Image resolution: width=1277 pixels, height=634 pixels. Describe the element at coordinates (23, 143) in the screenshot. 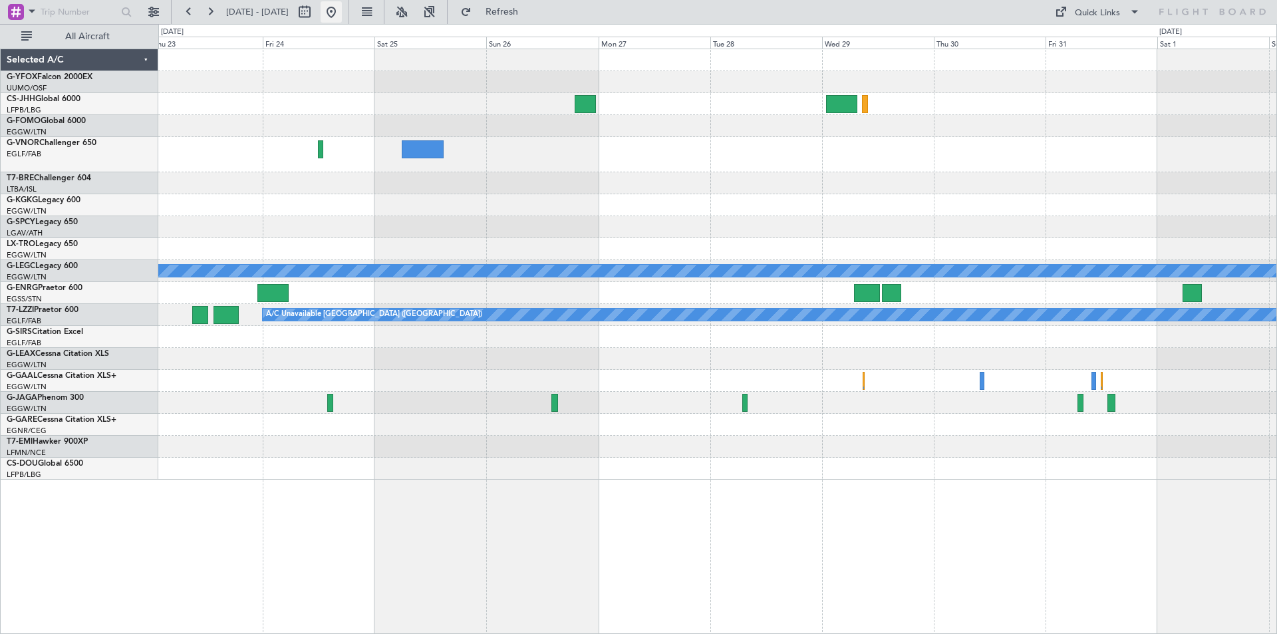

I see `span: G-VNOR` at that location.